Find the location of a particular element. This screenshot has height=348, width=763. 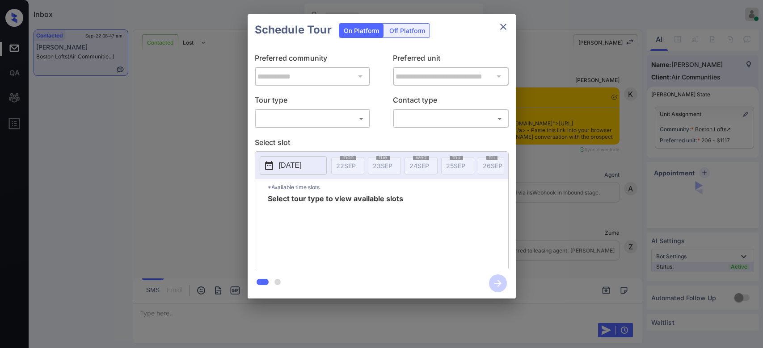

p: Preferred community is located at coordinates (312, 60).